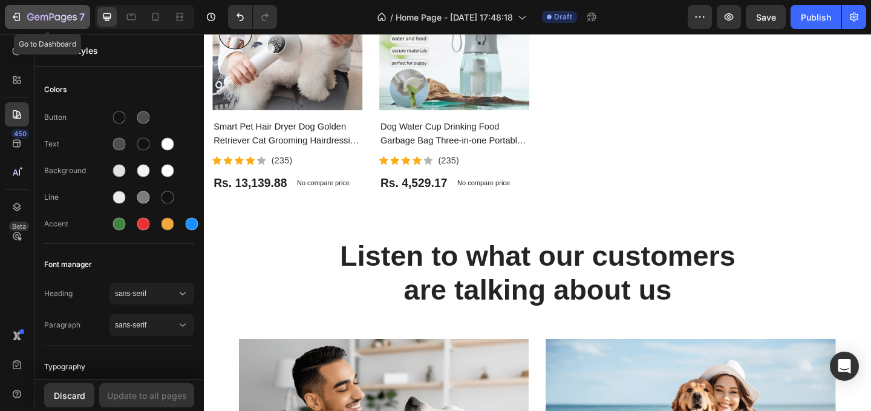 The height and width of the screenshot is (411, 871). Describe the element at coordinates (77, 224) in the screenshot. I see `div: Accent` at that location.